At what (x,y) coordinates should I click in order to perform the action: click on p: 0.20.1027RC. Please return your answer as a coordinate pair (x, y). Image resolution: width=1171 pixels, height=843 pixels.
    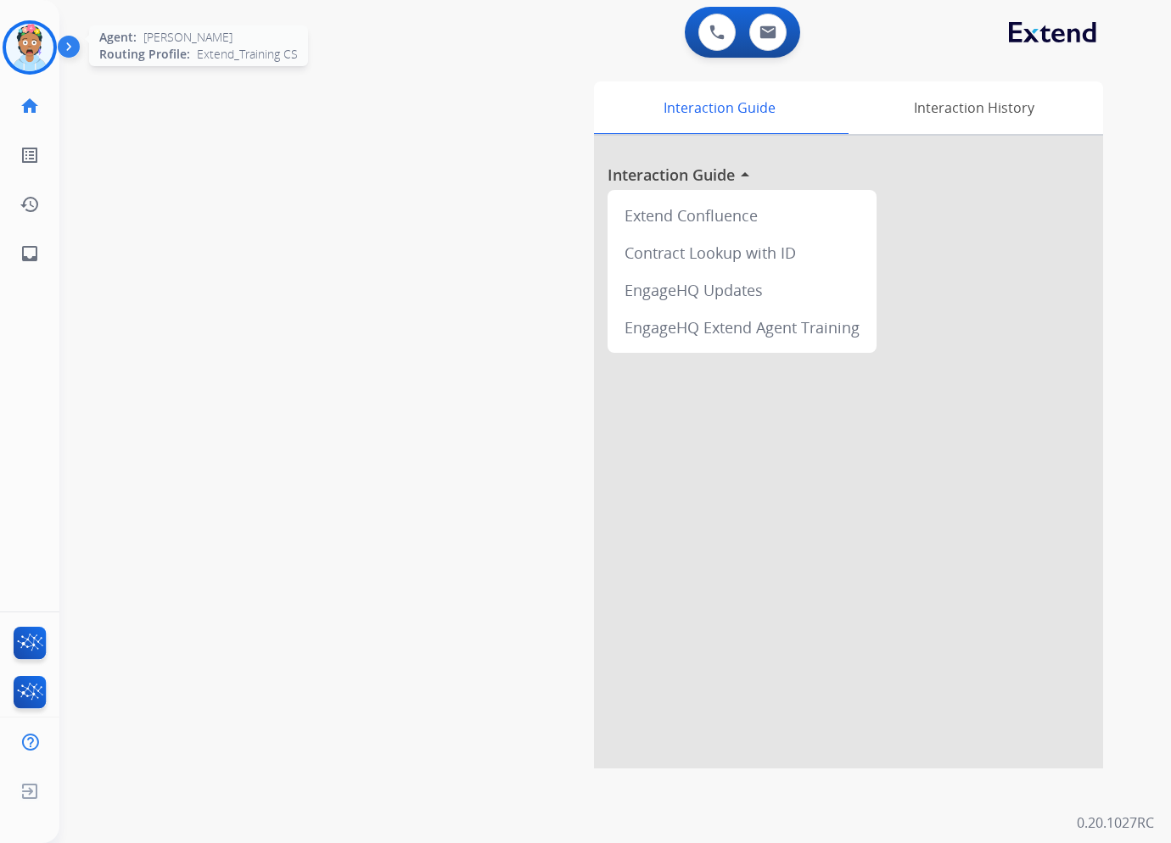
    Looking at the image, I should click on (1115, 823).